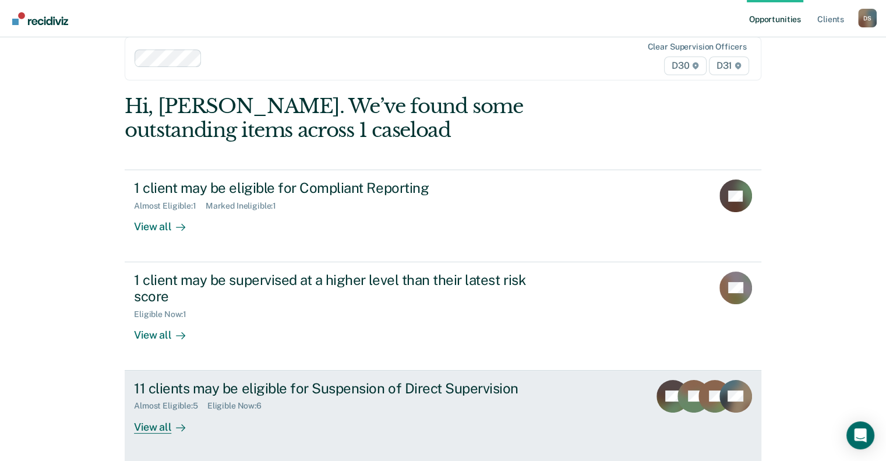 The image size is (886, 461). What do you see at coordinates (338, 288) in the screenshot?
I see `div: 1 client may be supervised at a higher level than their latest risk score` at bounding box center [338, 288].